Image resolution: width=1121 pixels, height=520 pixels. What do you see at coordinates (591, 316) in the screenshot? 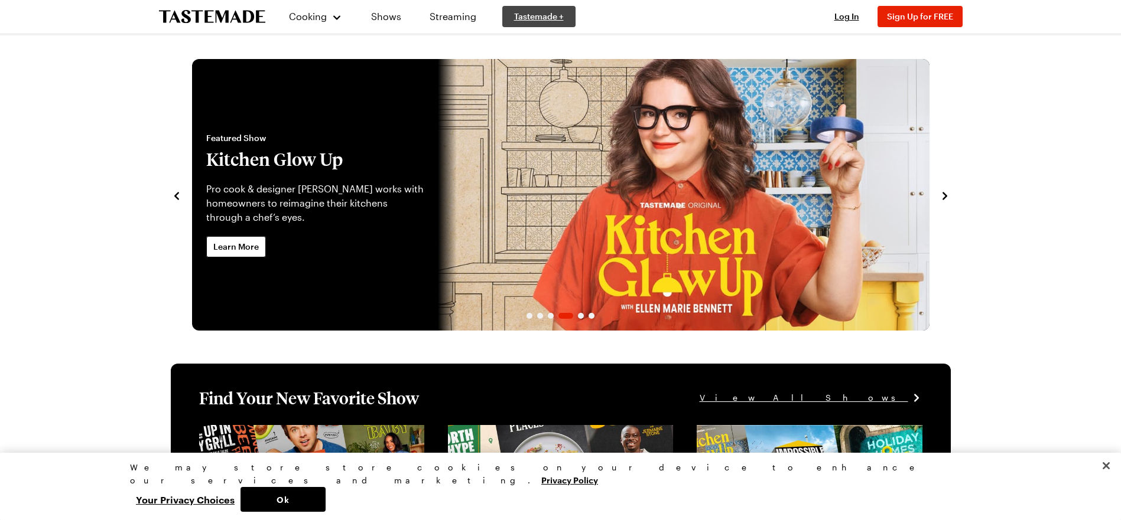
I see `span: Go to slide 6` at bounding box center [591, 316].